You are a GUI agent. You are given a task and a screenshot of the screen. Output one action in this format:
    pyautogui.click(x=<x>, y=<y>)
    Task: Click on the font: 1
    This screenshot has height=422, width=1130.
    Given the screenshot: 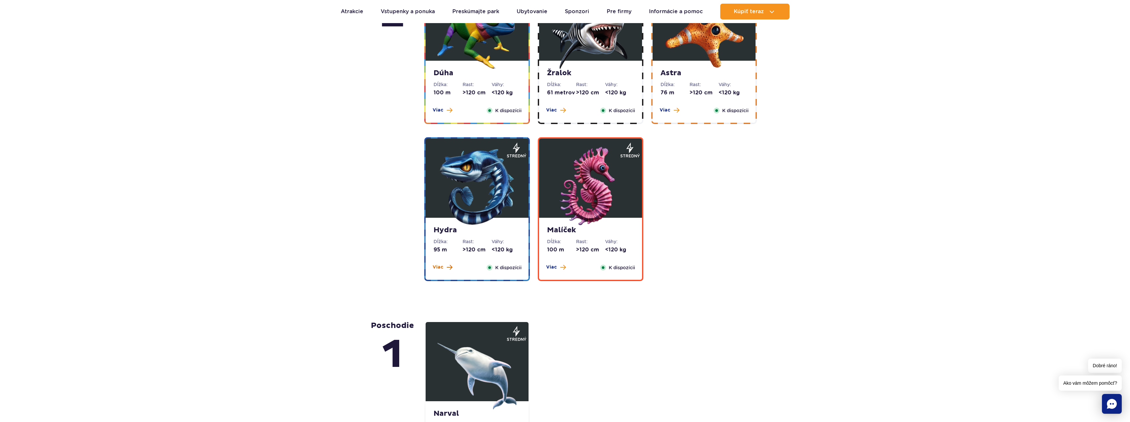 What is the action you would take?
    pyautogui.click(x=392, y=355)
    